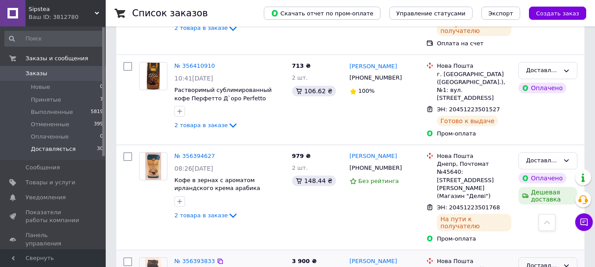 Image resolution: width=595 pixels, height=267 pixels. Describe the element at coordinates (468, 109) in the screenshot. I see `span: ЭН: 20451223501527` at that location.